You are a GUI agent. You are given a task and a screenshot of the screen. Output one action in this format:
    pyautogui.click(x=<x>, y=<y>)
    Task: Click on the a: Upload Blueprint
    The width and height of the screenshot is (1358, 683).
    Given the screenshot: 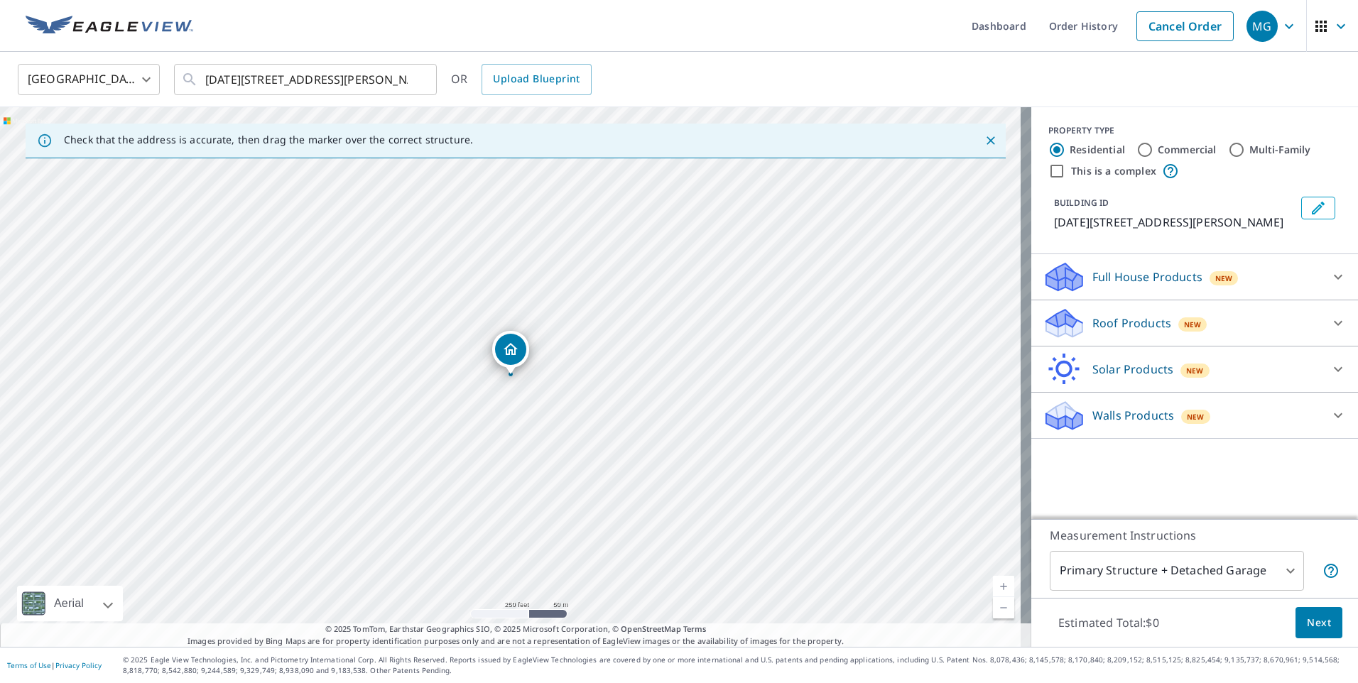 What is the action you would take?
    pyautogui.click(x=536, y=80)
    